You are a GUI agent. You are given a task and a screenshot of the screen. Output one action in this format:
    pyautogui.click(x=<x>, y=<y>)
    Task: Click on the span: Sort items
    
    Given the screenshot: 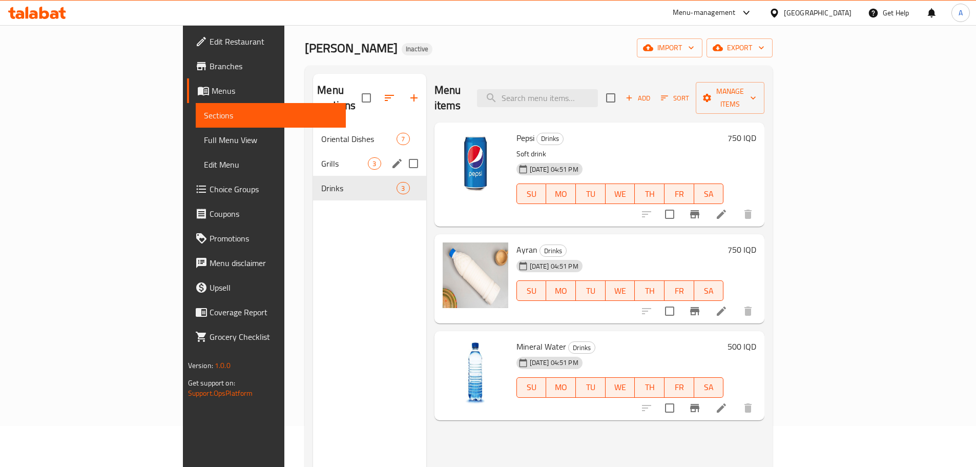 What is the action you would take?
    pyautogui.click(x=675, y=98)
    